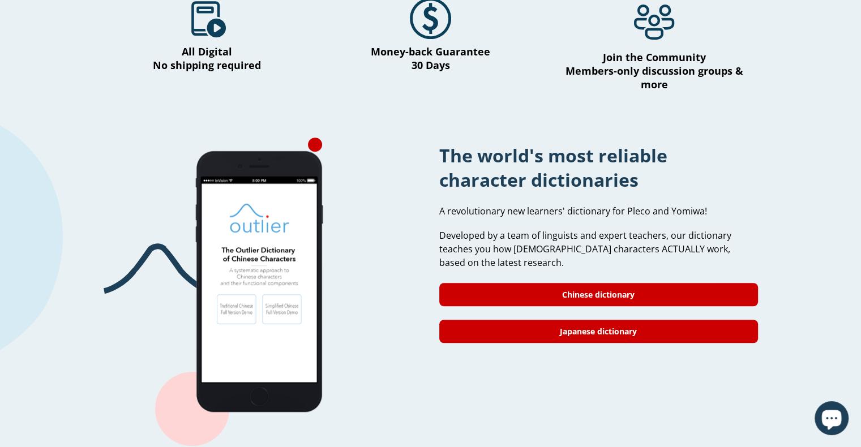 The width and height of the screenshot is (861, 447). Describe the element at coordinates (207, 58) in the screenshot. I see `h4: All Digital No shipping required` at that location.